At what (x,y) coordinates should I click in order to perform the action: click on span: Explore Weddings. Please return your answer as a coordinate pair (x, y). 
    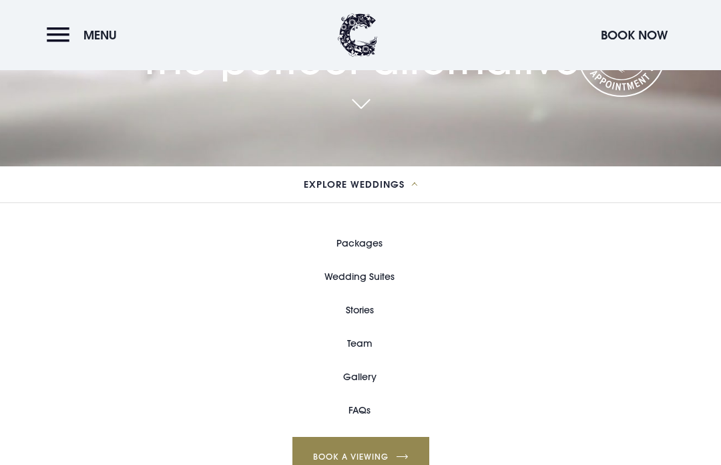
    Looking at the image, I should click on (354, 184).